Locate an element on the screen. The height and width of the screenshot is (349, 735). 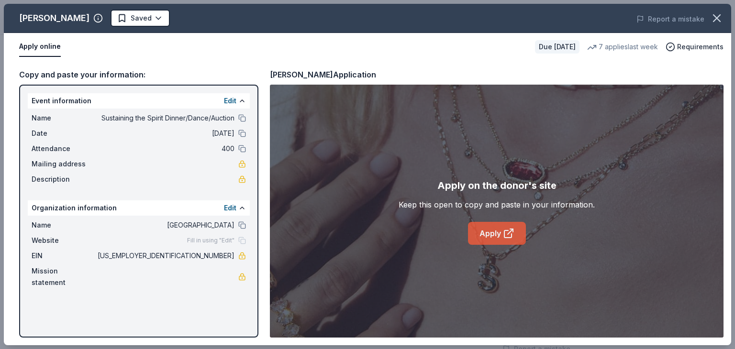
span: Website is located at coordinates (64, 241).